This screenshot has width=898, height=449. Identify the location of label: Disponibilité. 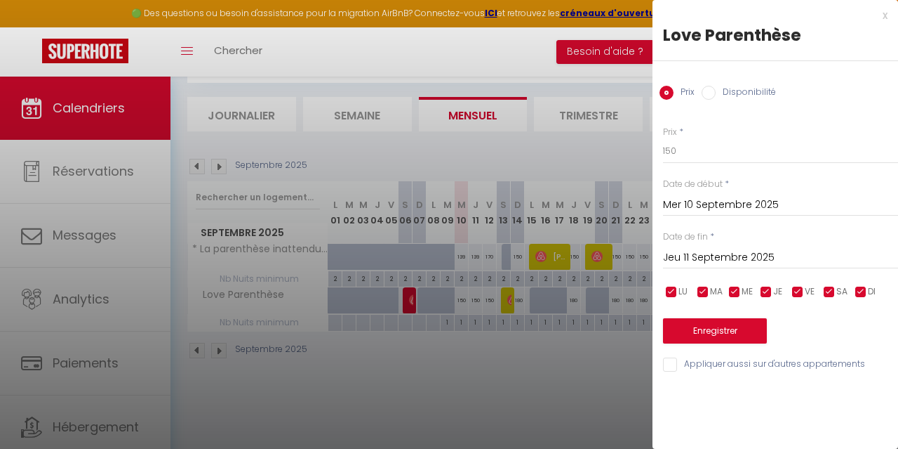
(746, 93).